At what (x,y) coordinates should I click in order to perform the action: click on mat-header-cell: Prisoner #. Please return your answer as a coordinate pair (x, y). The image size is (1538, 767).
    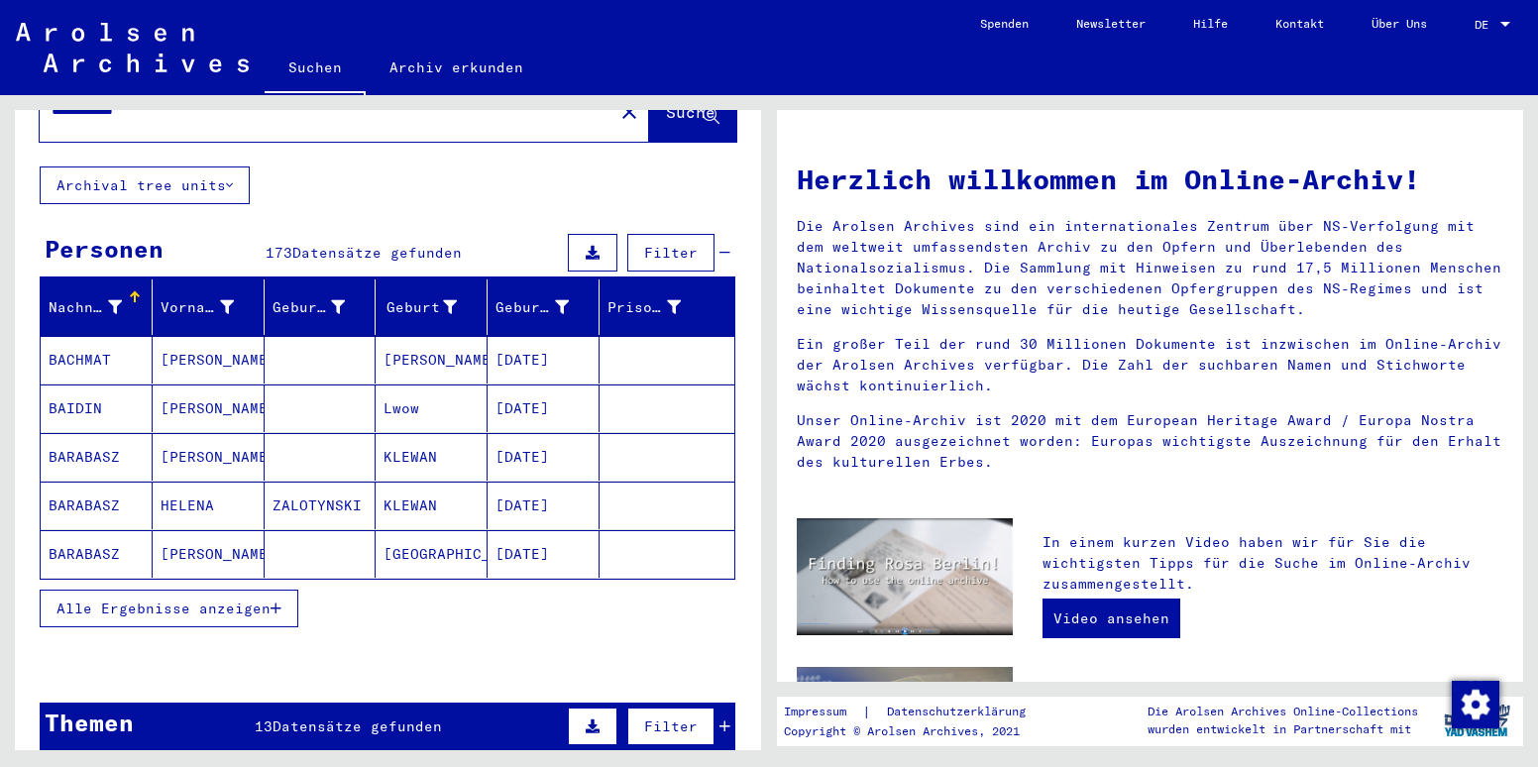
    Looking at the image, I should click on (667, 307).